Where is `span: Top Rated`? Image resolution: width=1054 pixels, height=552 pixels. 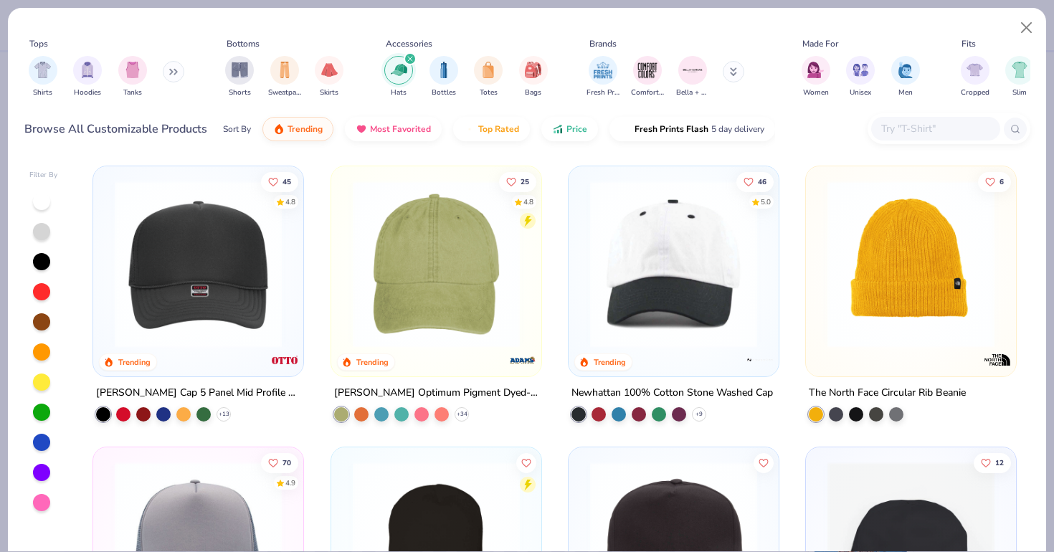 span: Top Rated is located at coordinates (498, 129).